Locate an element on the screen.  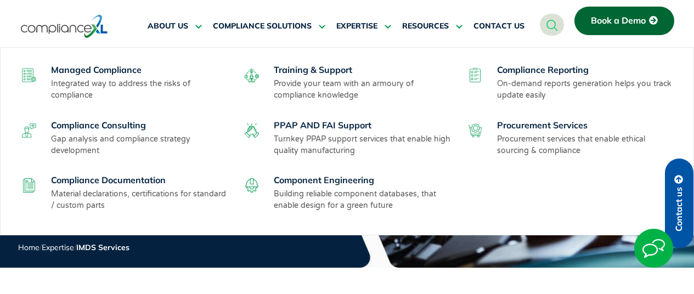
a: EXPERTISE is located at coordinates (363, 26).